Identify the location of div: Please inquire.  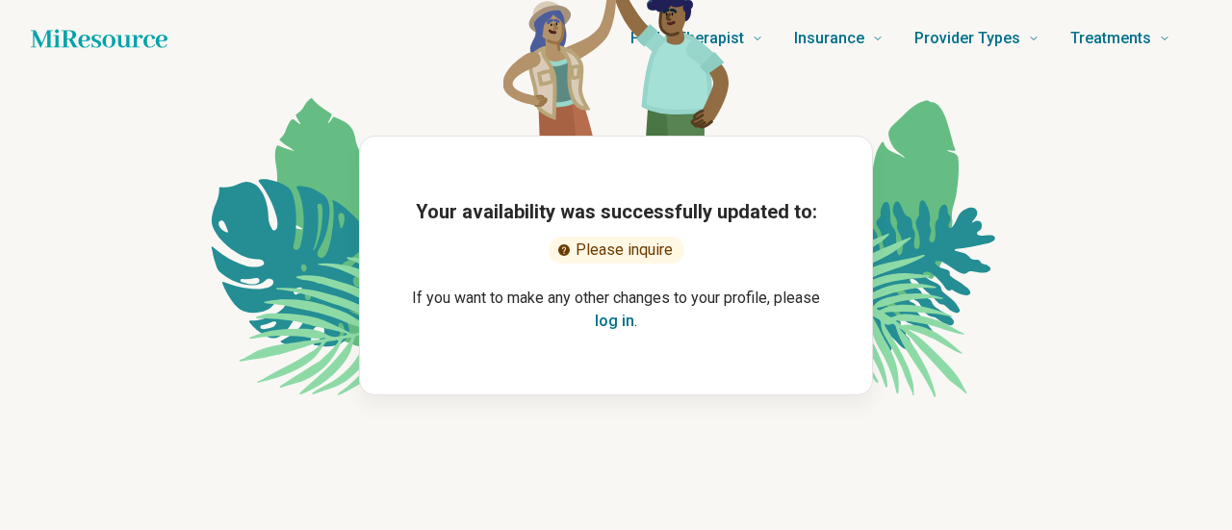
(616, 250).